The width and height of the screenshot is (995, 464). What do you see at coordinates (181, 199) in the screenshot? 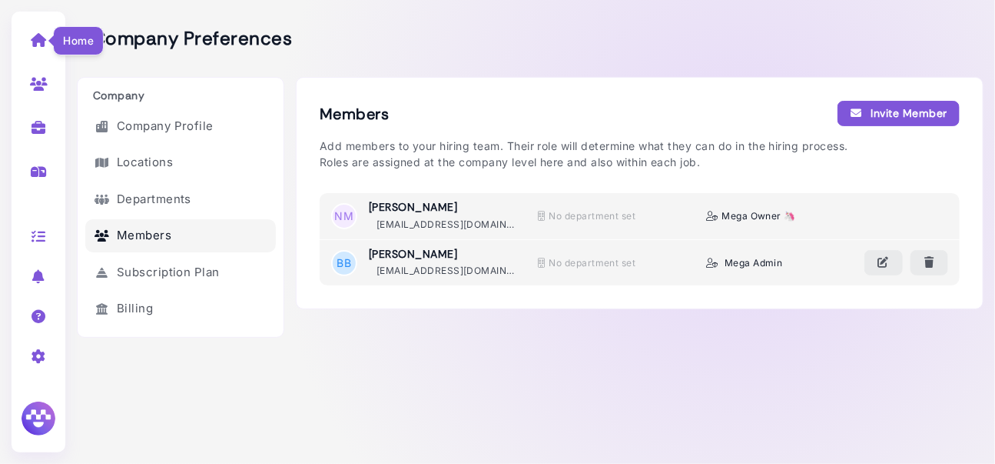
I see `a: Departments` at bounding box center [181, 199].